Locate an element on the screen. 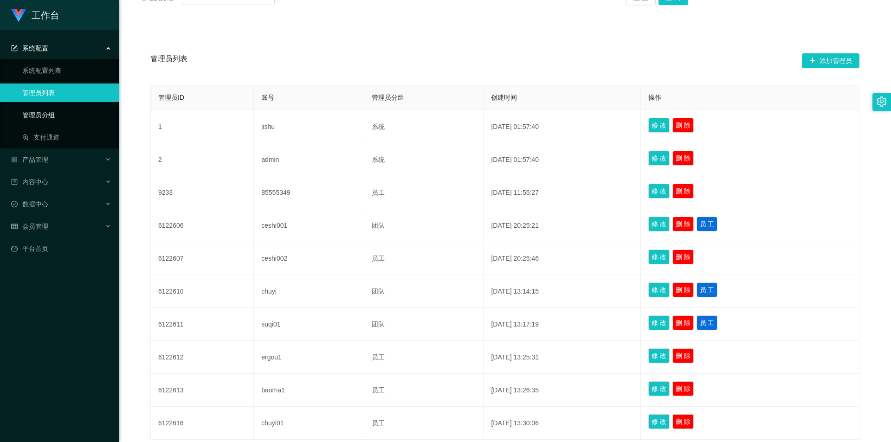 Image resolution: width=891 pixels, height=442 pixels. a: 工作台 is located at coordinates (35, 15).